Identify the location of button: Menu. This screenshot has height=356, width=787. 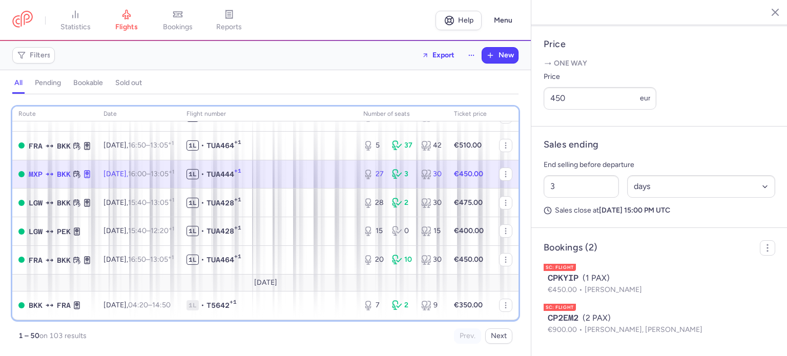
(503, 21).